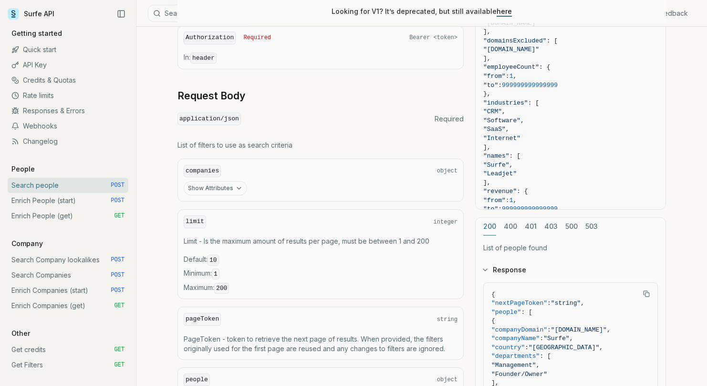 The image size is (707, 386). Describe the element at coordinates (68, 65) in the screenshot. I see `a: API Key` at that location.